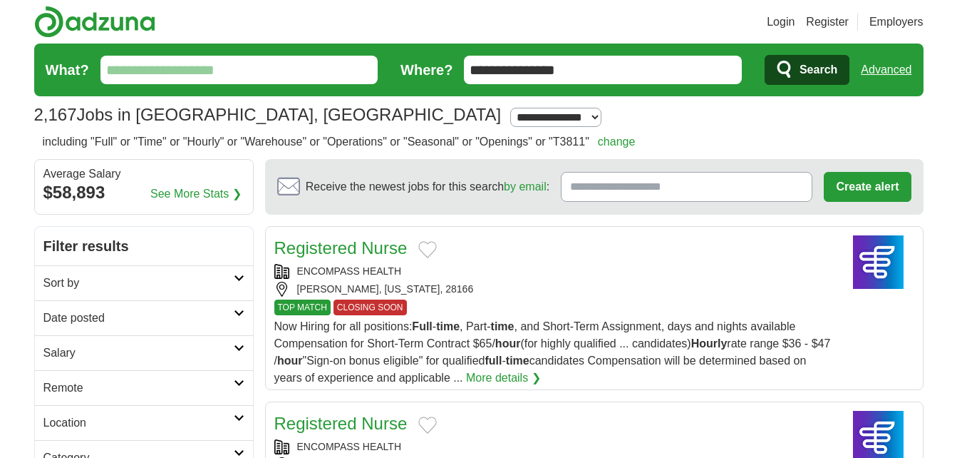  I want to click on span: Search, so click(818, 70).